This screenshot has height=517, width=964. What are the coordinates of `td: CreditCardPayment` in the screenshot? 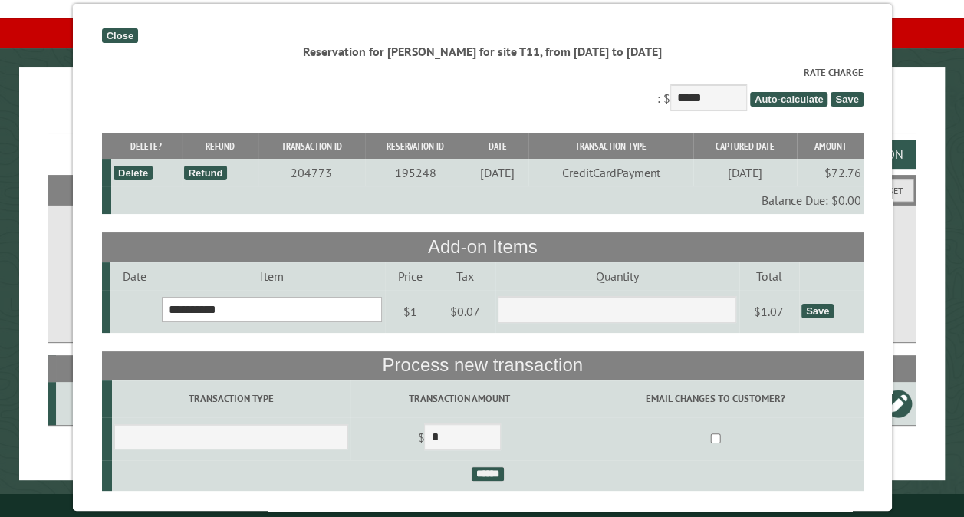 It's located at (610, 173).